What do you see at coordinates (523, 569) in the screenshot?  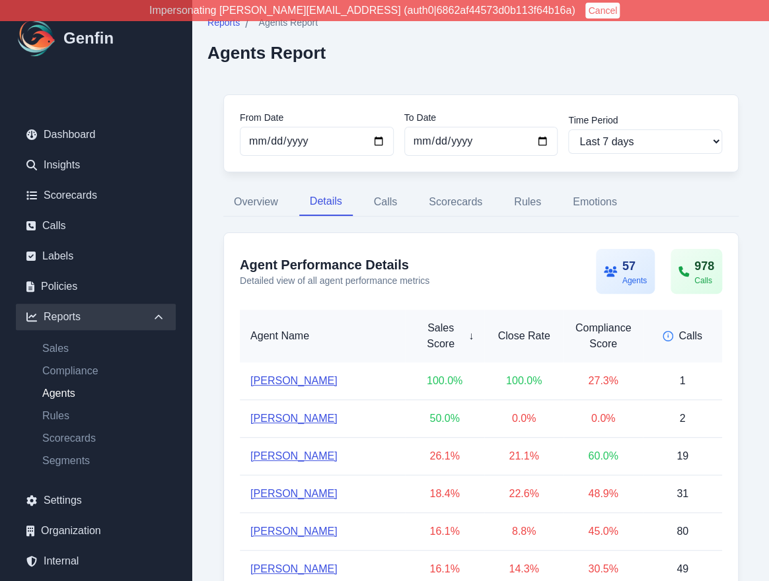 I see `span: 14.3 %` at bounding box center [523, 569].